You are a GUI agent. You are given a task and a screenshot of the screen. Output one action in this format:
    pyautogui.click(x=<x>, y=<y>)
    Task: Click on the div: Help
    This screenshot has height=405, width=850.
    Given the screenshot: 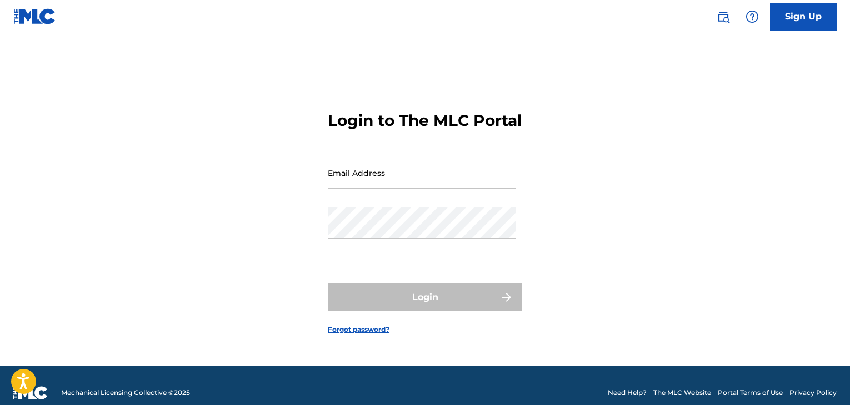 What is the action you would take?
    pyautogui.click(x=752, y=17)
    